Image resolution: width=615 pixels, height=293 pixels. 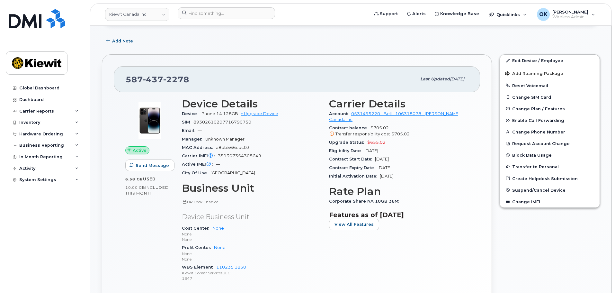 I want to click on span: included this month, so click(x=147, y=190).